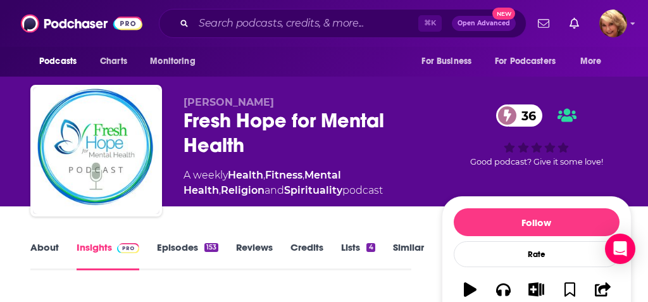  Describe the element at coordinates (357, 255) in the screenshot. I see `a: Lists4` at that location.